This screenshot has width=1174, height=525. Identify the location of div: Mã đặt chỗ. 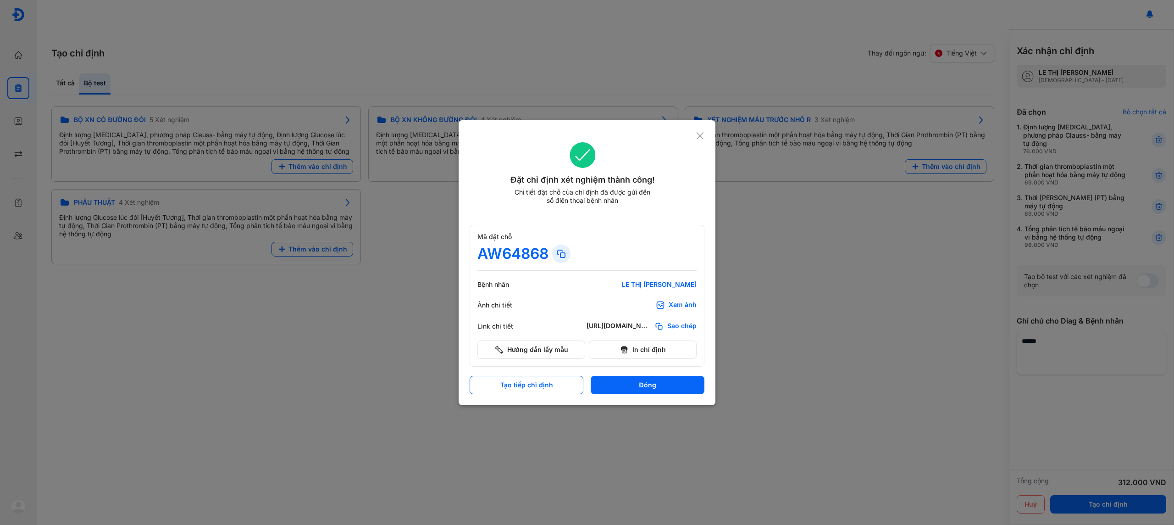
(587, 237).